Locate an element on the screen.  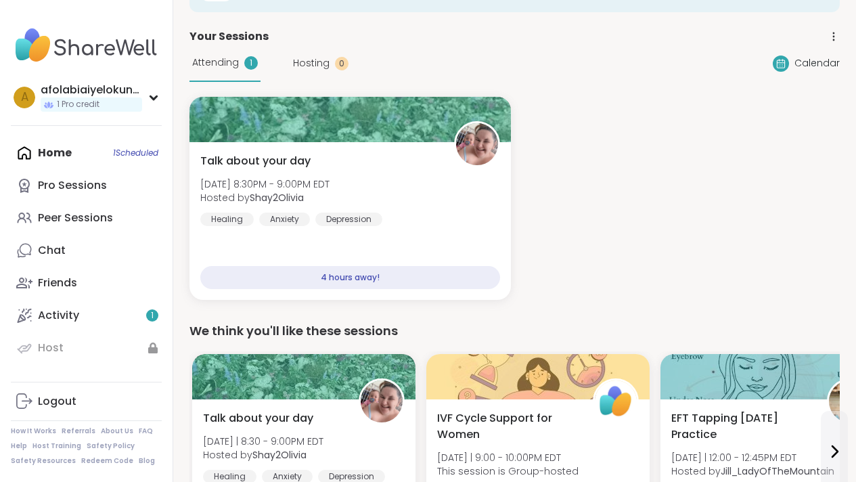
div: 1 is located at coordinates (251, 63).